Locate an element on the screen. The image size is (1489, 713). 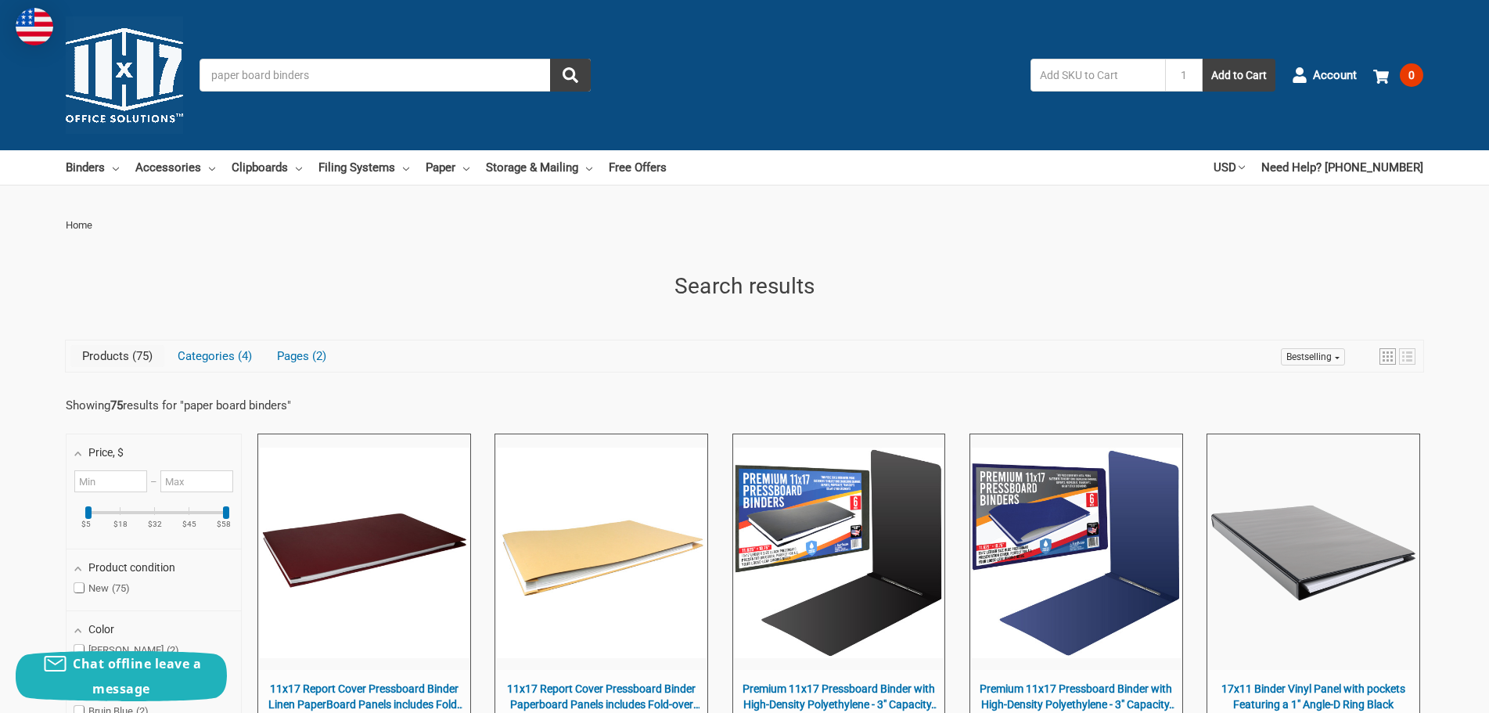
ins: $58 is located at coordinates (224, 524).